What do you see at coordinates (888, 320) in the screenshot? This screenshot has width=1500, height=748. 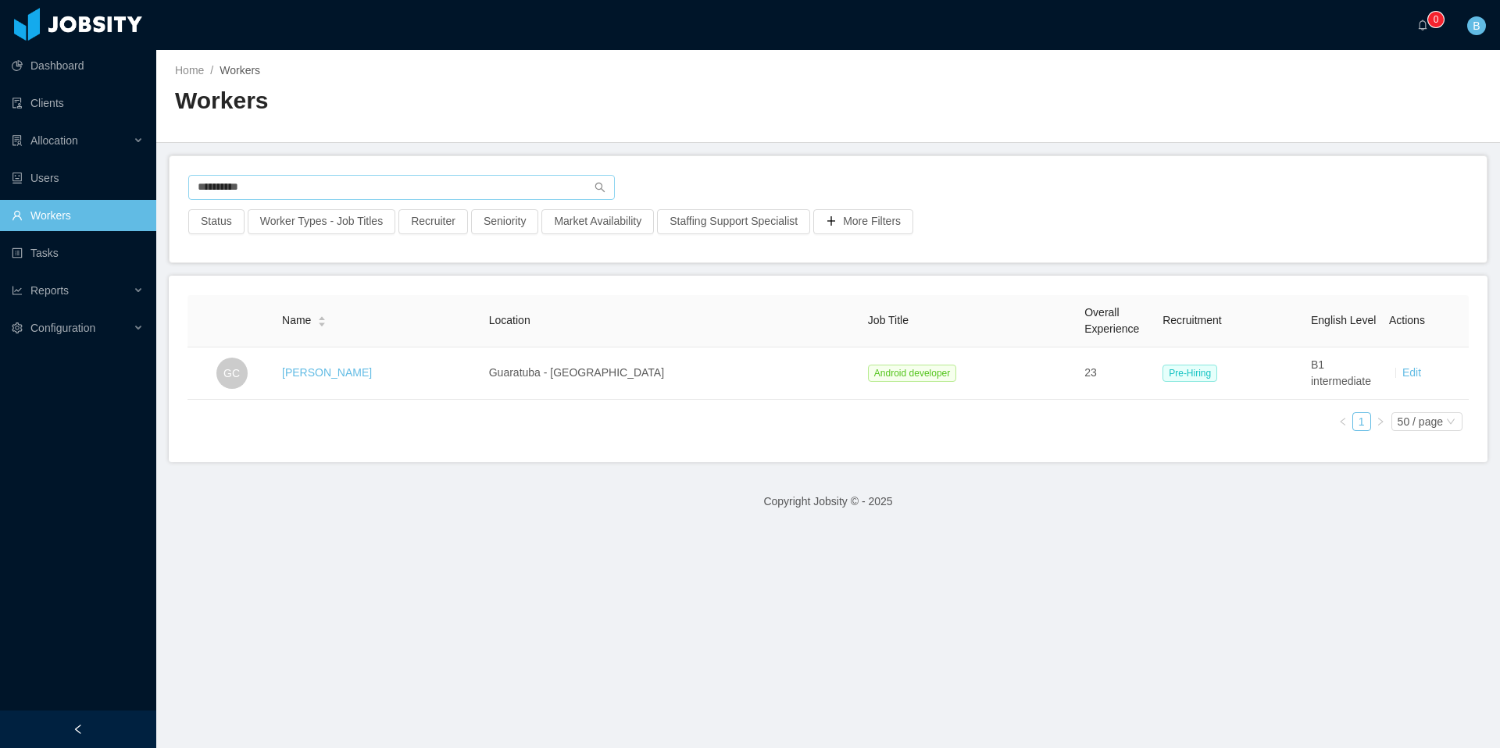 I see `span: Job Title` at bounding box center [888, 320].